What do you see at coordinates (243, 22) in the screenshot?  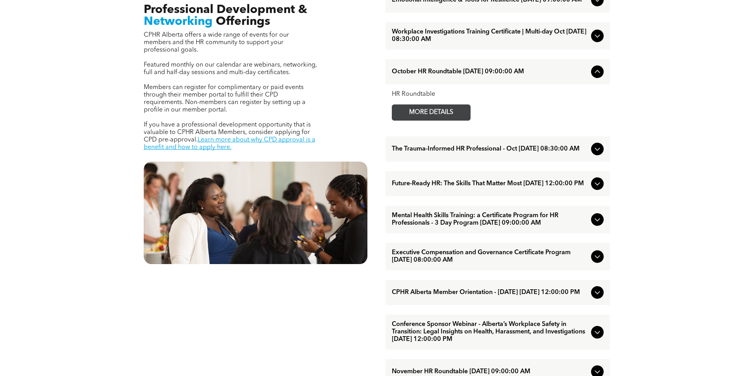 I see `span: Offerings` at bounding box center [243, 22].